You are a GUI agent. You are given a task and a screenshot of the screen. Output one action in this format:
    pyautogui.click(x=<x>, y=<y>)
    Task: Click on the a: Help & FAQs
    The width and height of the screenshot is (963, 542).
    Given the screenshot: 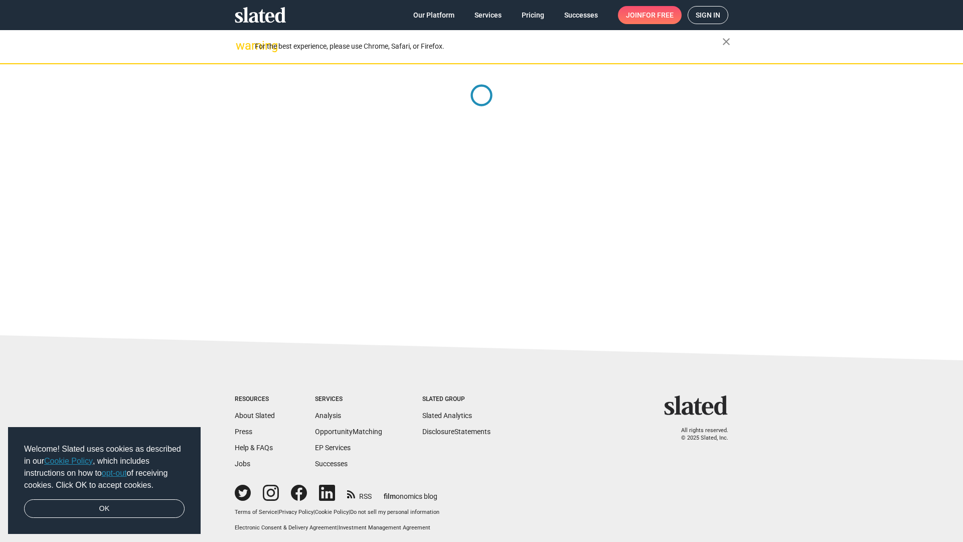 What is the action you would take?
    pyautogui.click(x=254, y=447)
    